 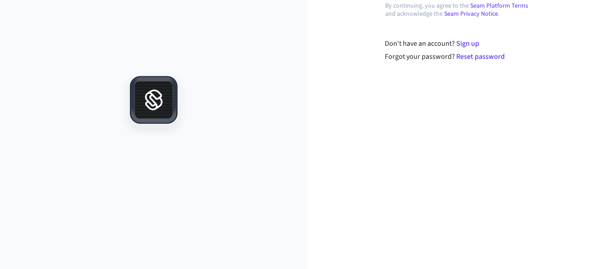 I want to click on a: Seam Privacy Notice, so click(x=471, y=14).